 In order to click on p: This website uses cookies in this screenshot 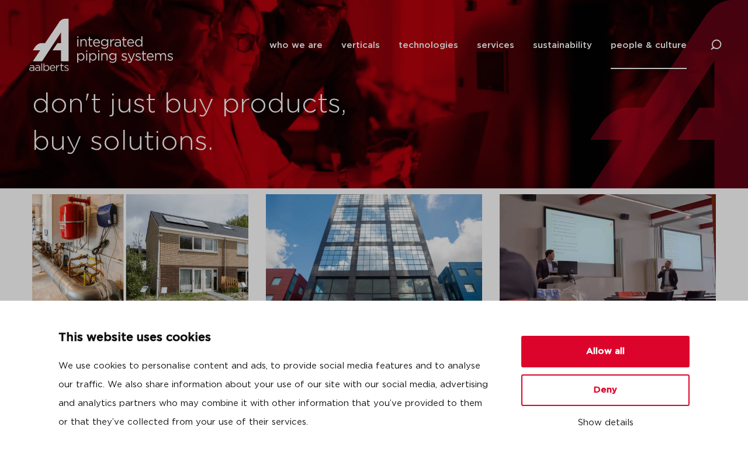, I will do `click(276, 338)`.